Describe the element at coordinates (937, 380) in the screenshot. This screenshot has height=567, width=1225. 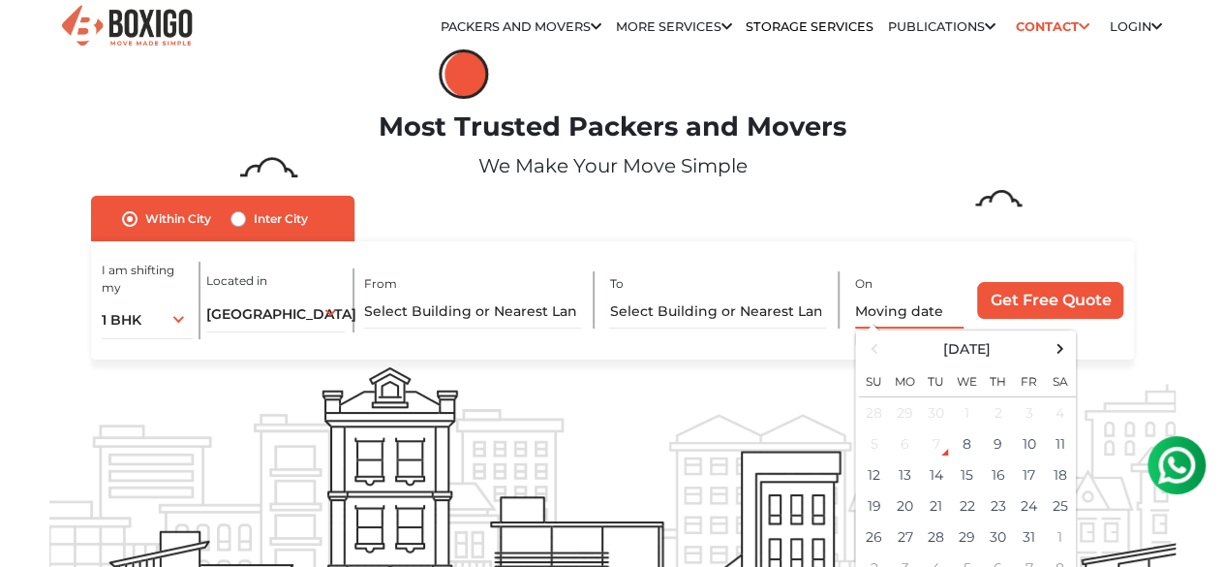
I see `th: Tu` at that location.